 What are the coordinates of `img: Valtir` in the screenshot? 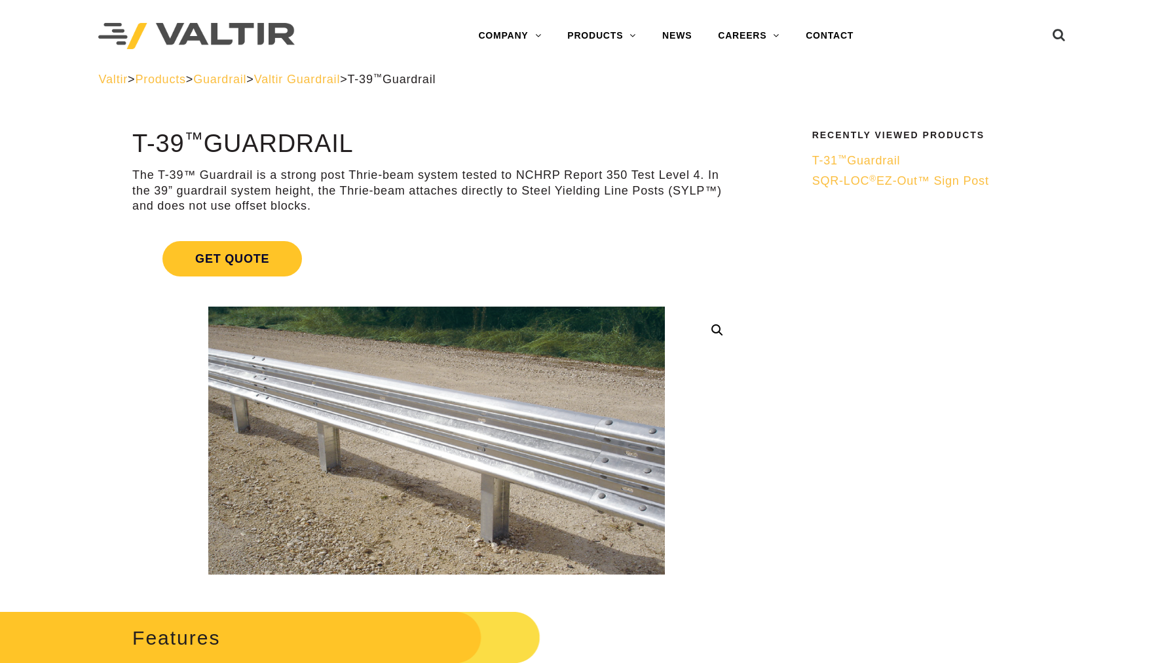 It's located at (197, 36).